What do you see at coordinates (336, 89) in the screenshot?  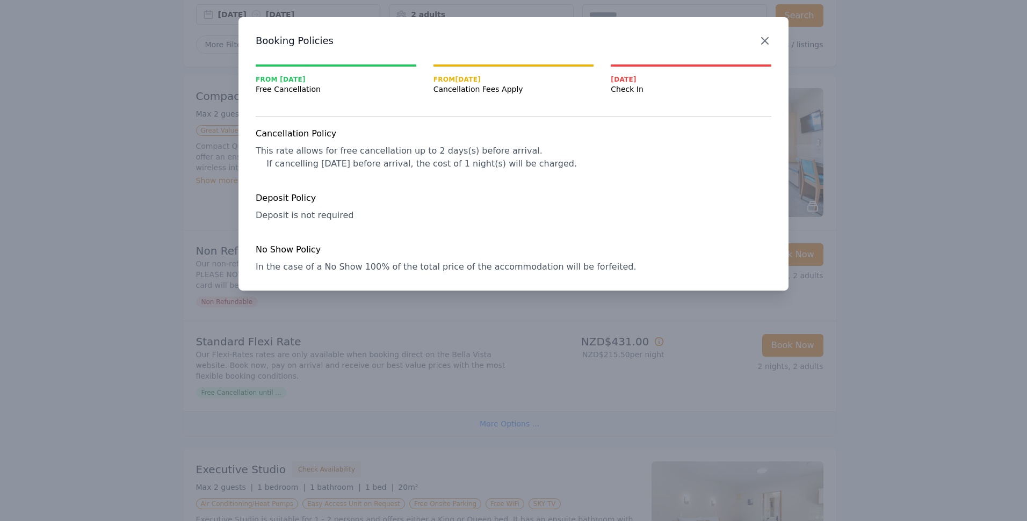 I see `span: Free Cancellation` at bounding box center [336, 89].